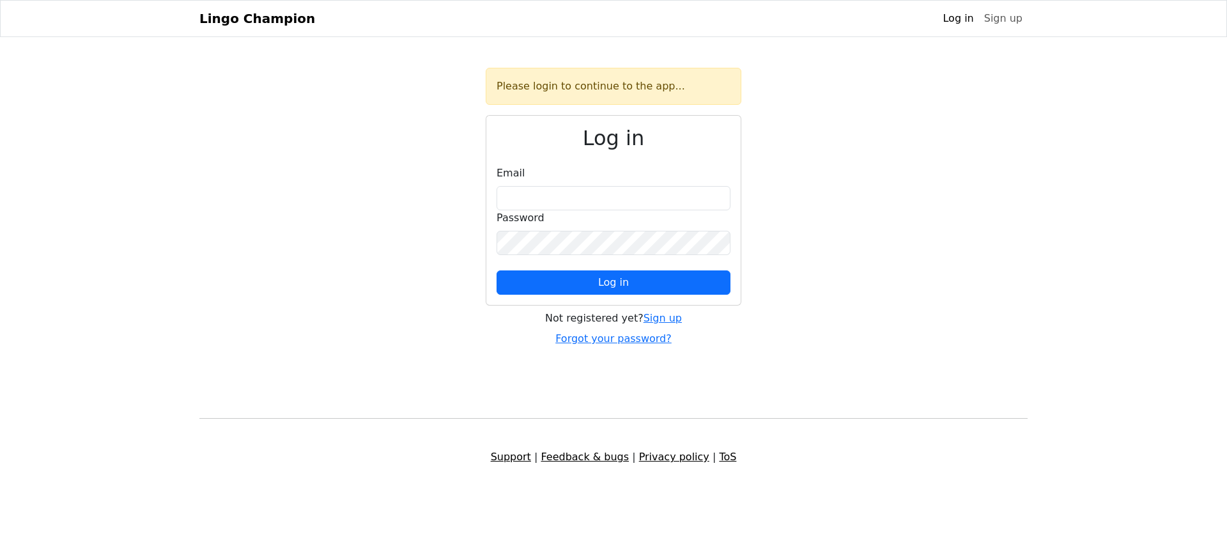 This screenshot has width=1227, height=553. What do you see at coordinates (511, 173) in the screenshot?
I see `label: Email` at bounding box center [511, 173].